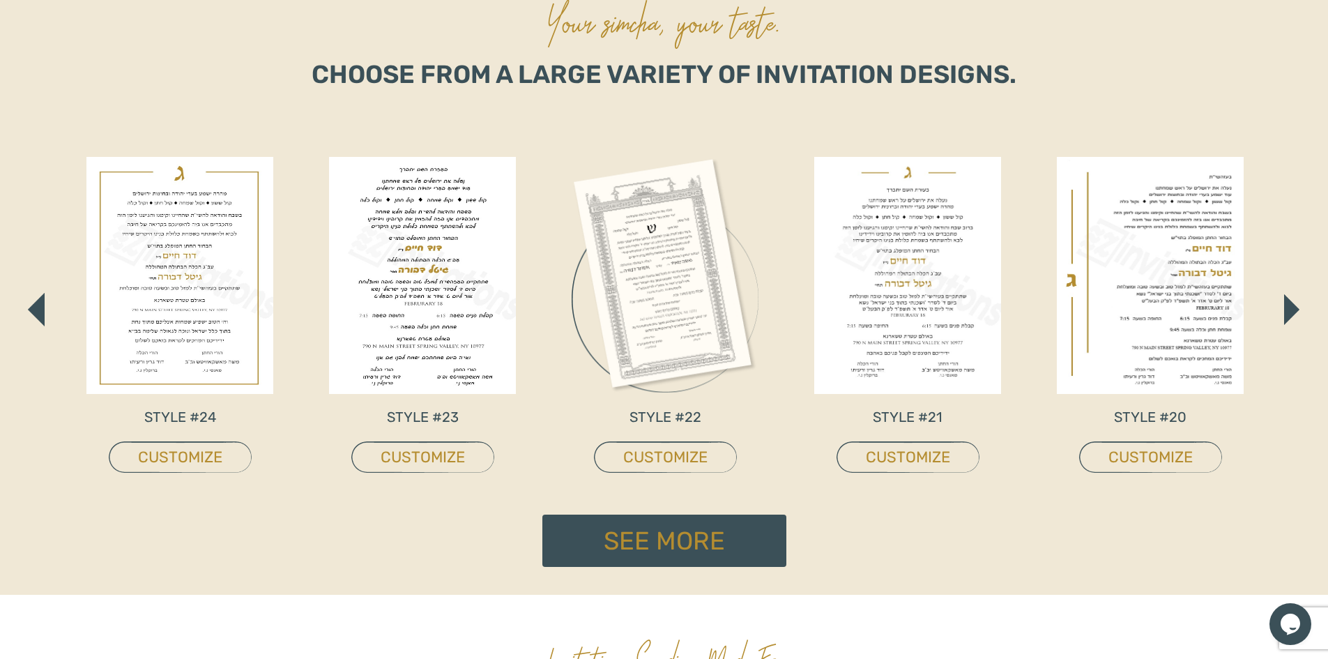 This screenshot has height=659, width=1328. What do you see at coordinates (665, 417) in the screenshot?
I see `p: STYLE #22` at bounding box center [665, 417].